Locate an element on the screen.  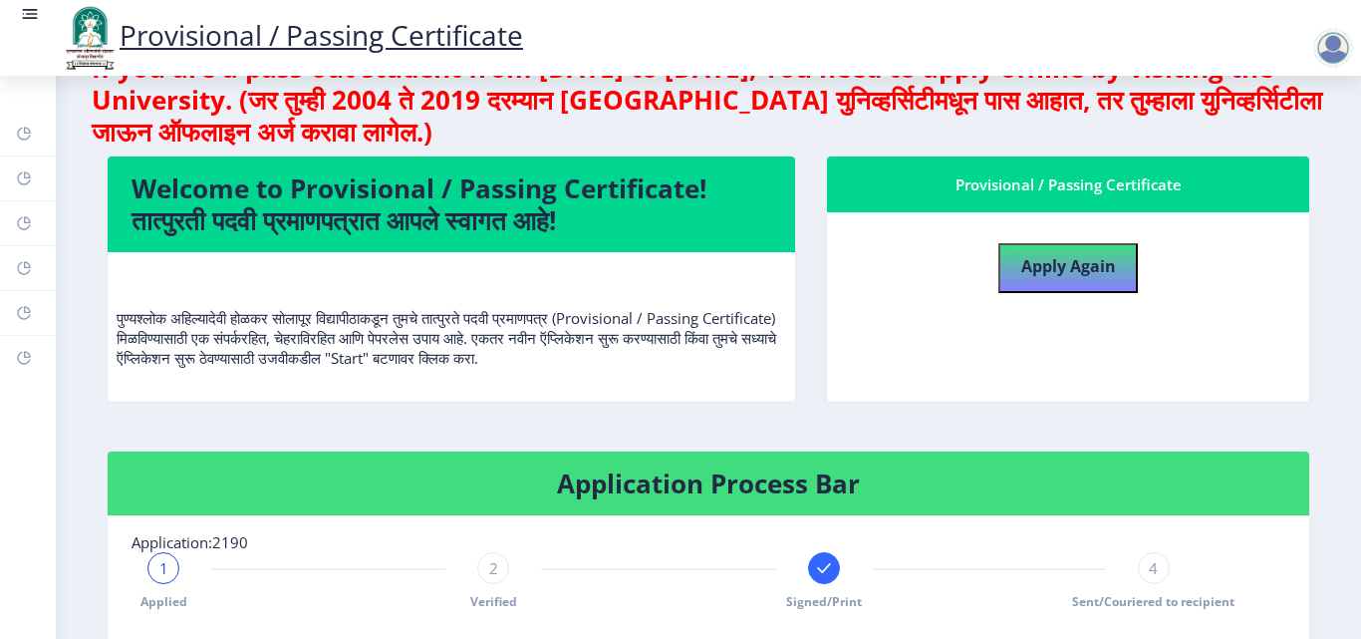
span: Signed/Print is located at coordinates (824, 601).